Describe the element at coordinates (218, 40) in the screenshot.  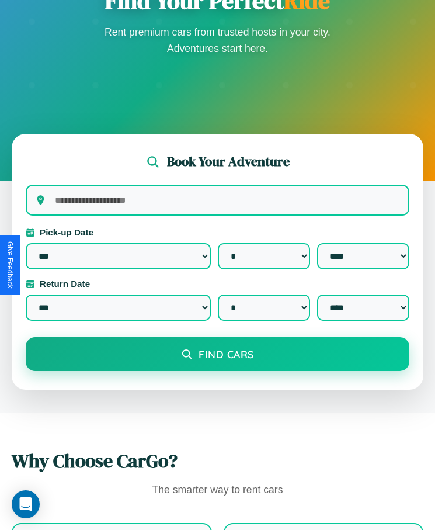
I see `p: Rent premium cars from trusted hosts in your city. Adventures start here.` at that location.